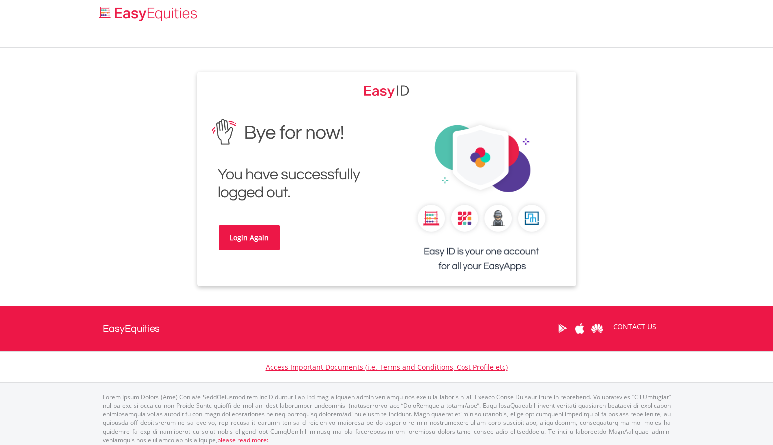 Image resolution: width=773 pixels, height=445 pixels. What do you see at coordinates (635, 327) in the screenshot?
I see `a: CONTACT US` at bounding box center [635, 327].